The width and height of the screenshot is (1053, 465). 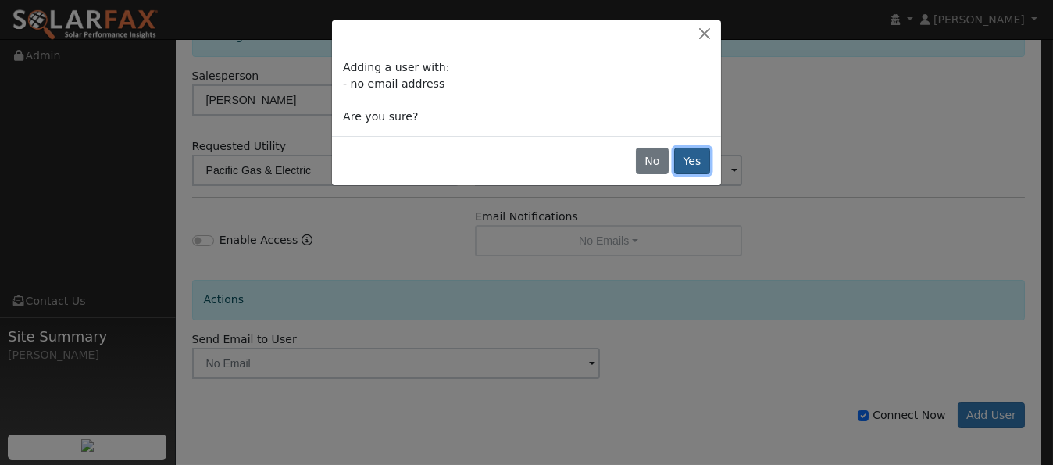 What do you see at coordinates (396, 67) in the screenshot?
I see `span: Adding a user with:` at bounding box center [396, 67].